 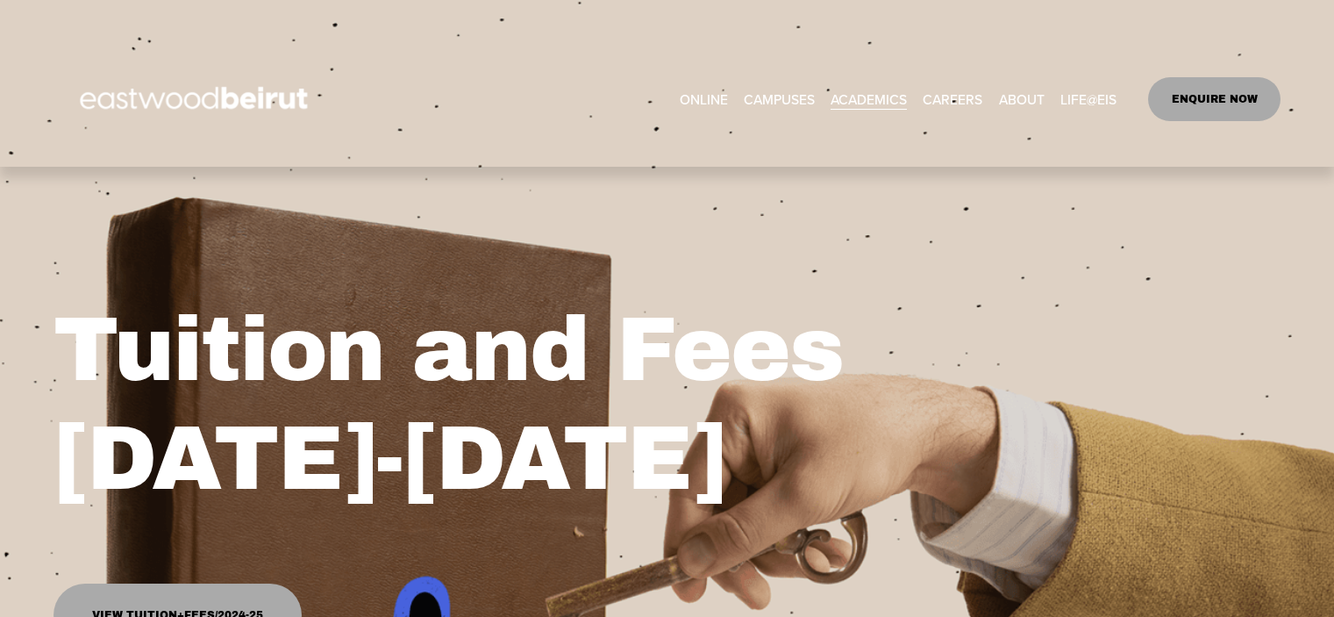 What do you see at coordinates (1214, 99) in the screenshot?
I see `a: ENQUIRE NOW` at bounding box center [1214, 99].